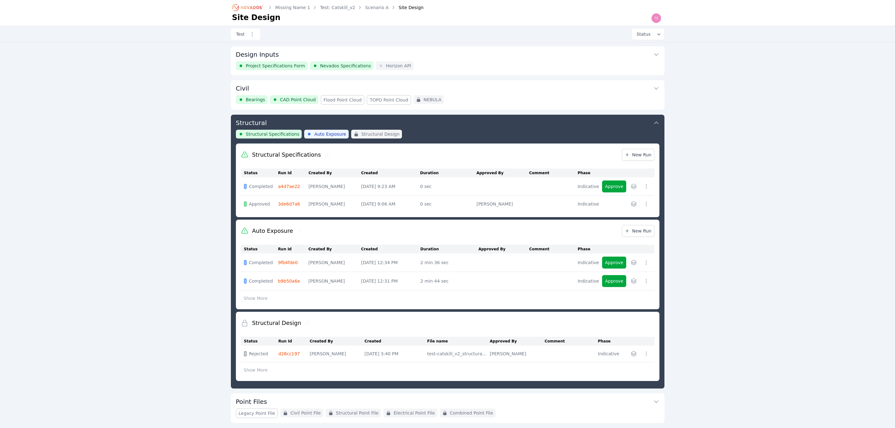 The height and width of the screenshot is (428, 895). I want to click on a: Test, so click(246, 34).